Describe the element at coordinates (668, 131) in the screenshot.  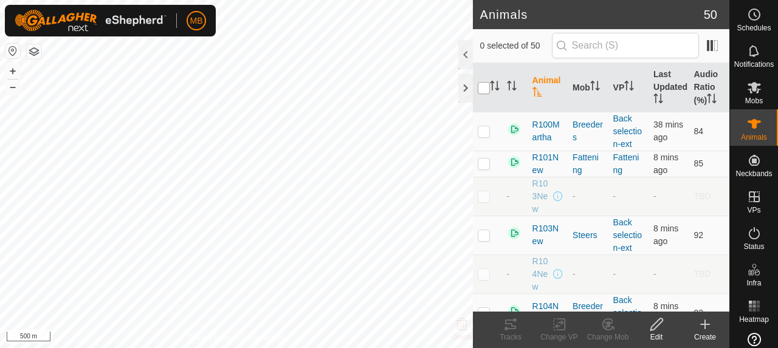
I see `span: 13 Oct 2025, 12:03 pm` at that location.